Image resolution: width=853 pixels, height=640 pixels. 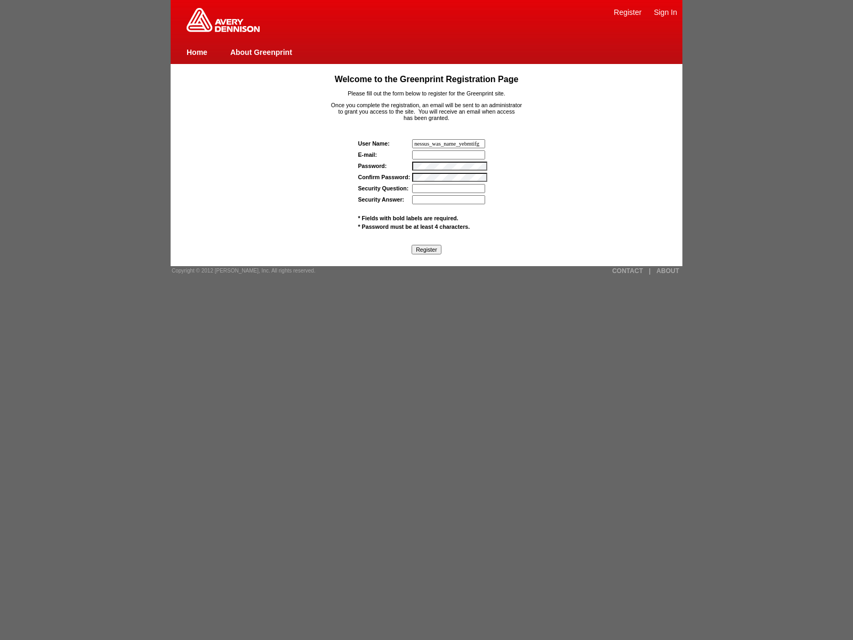 What do you see at coordinates (408, 218) in the screenshot?
I see `span: * Fields with bold labels are required.` at bounding box center [408, 218].